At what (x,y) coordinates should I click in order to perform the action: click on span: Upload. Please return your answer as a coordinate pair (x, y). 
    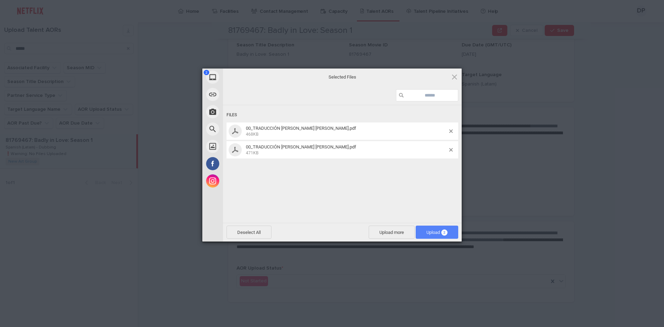
    Looking at the image, I should click on (437, 232).